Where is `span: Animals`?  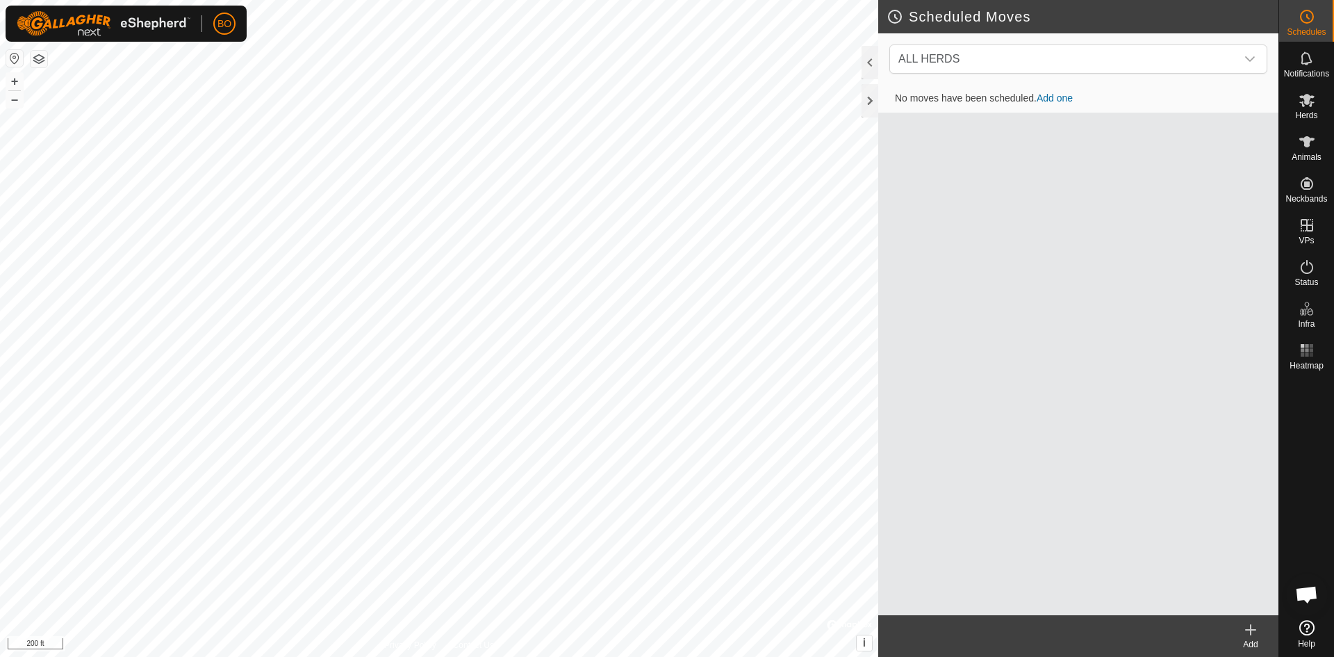 span: Animals is located at coordinates (1306, 157).